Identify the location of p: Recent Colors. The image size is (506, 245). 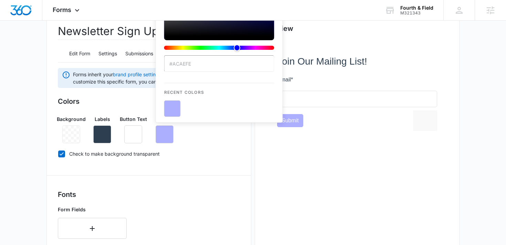
(219, 89).